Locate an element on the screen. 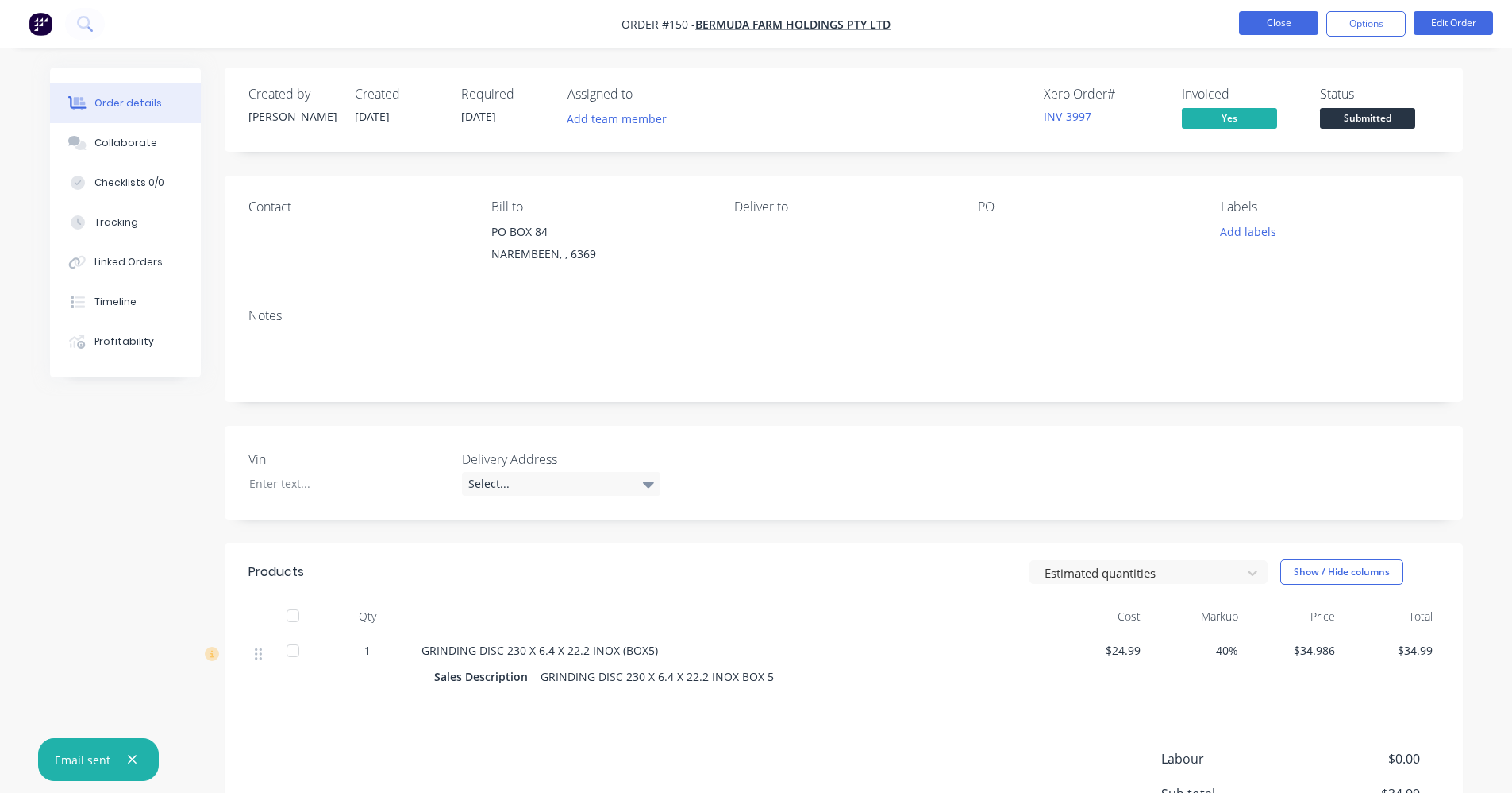  div: Notes is located at coordinates (844, 315).